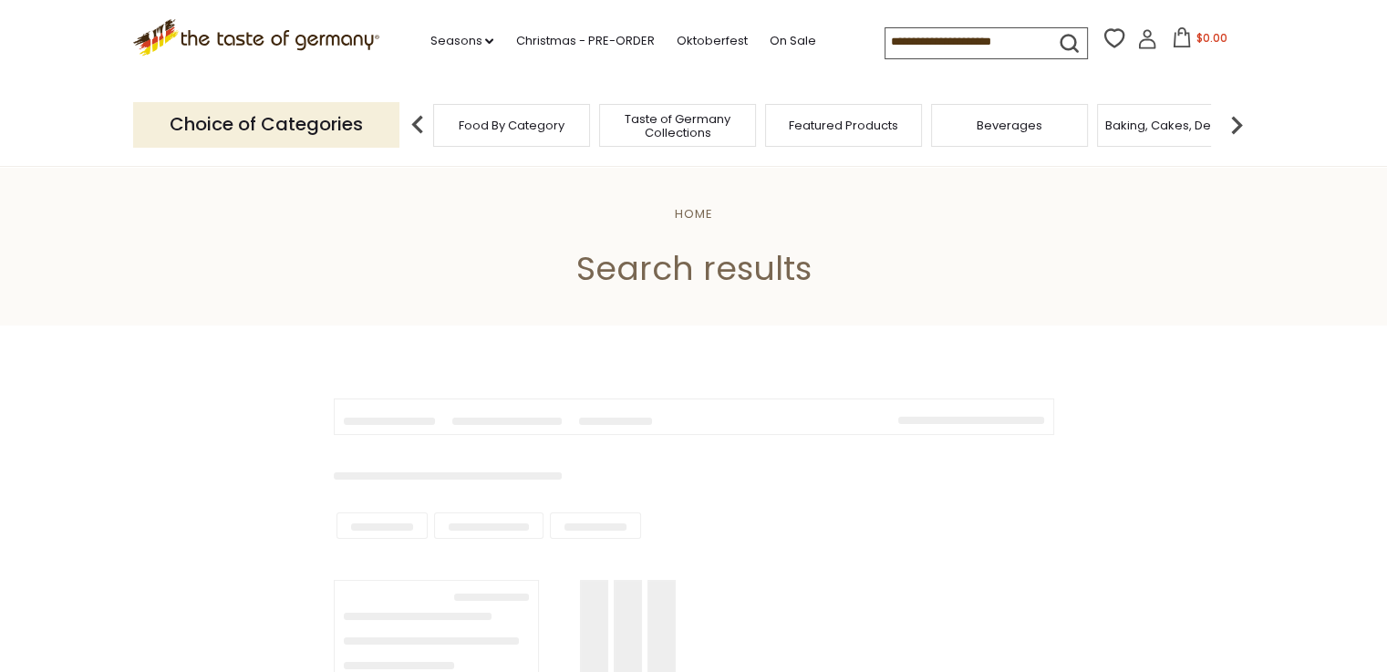  What do you see at coordinates (584, 41) in the screenshot?
I see `a: Christmas - PRE-ORDER` at bounding box center [584, 41].